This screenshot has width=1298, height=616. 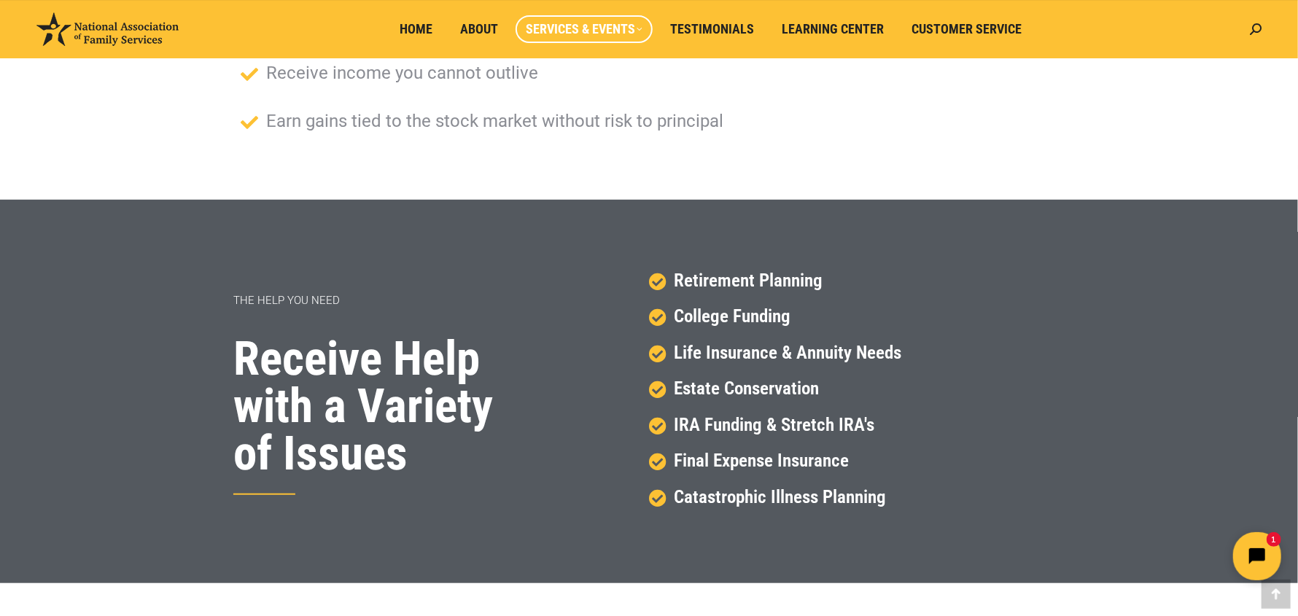 What do you see at coordinates (107, 29) in the screenshot?
I see `img: National Association of Family Services` at bounding box center [107, 29].